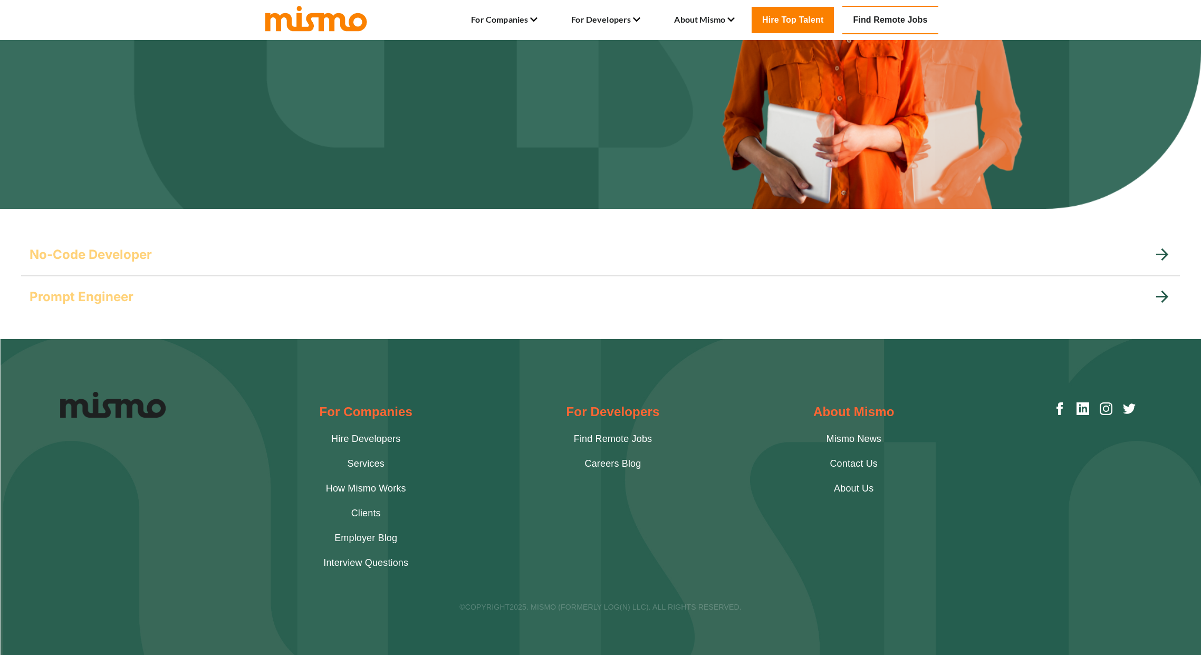  What do you see at coordinates (600, 255) in the screenshot?
I see `div: No-Code Developer` at bounding box center [600, 255].